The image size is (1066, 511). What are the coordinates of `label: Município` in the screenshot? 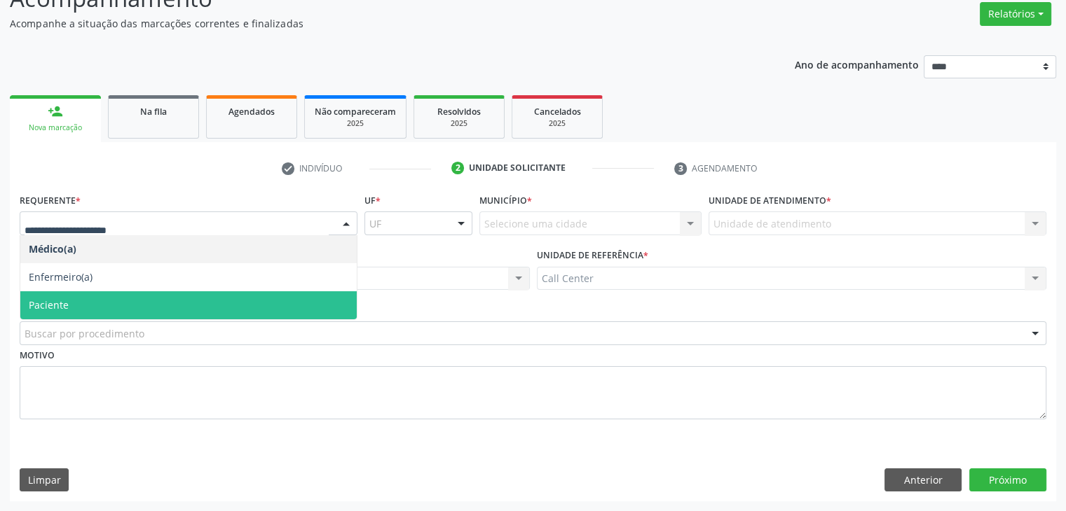 It's located at (505, 200).